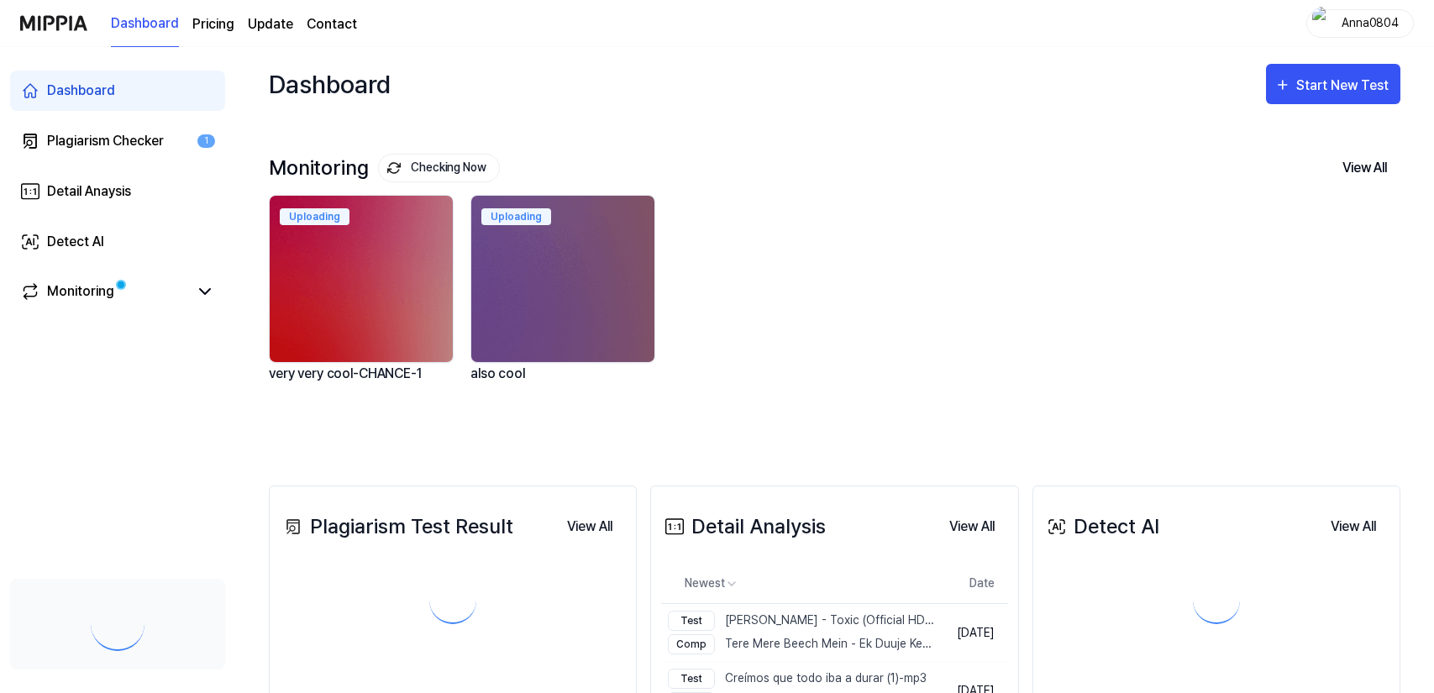 Image resolution: width=1434 pixels, height=693 pixels. I want to click on div: very very cool-CHANCE-1, so click(363, 384).